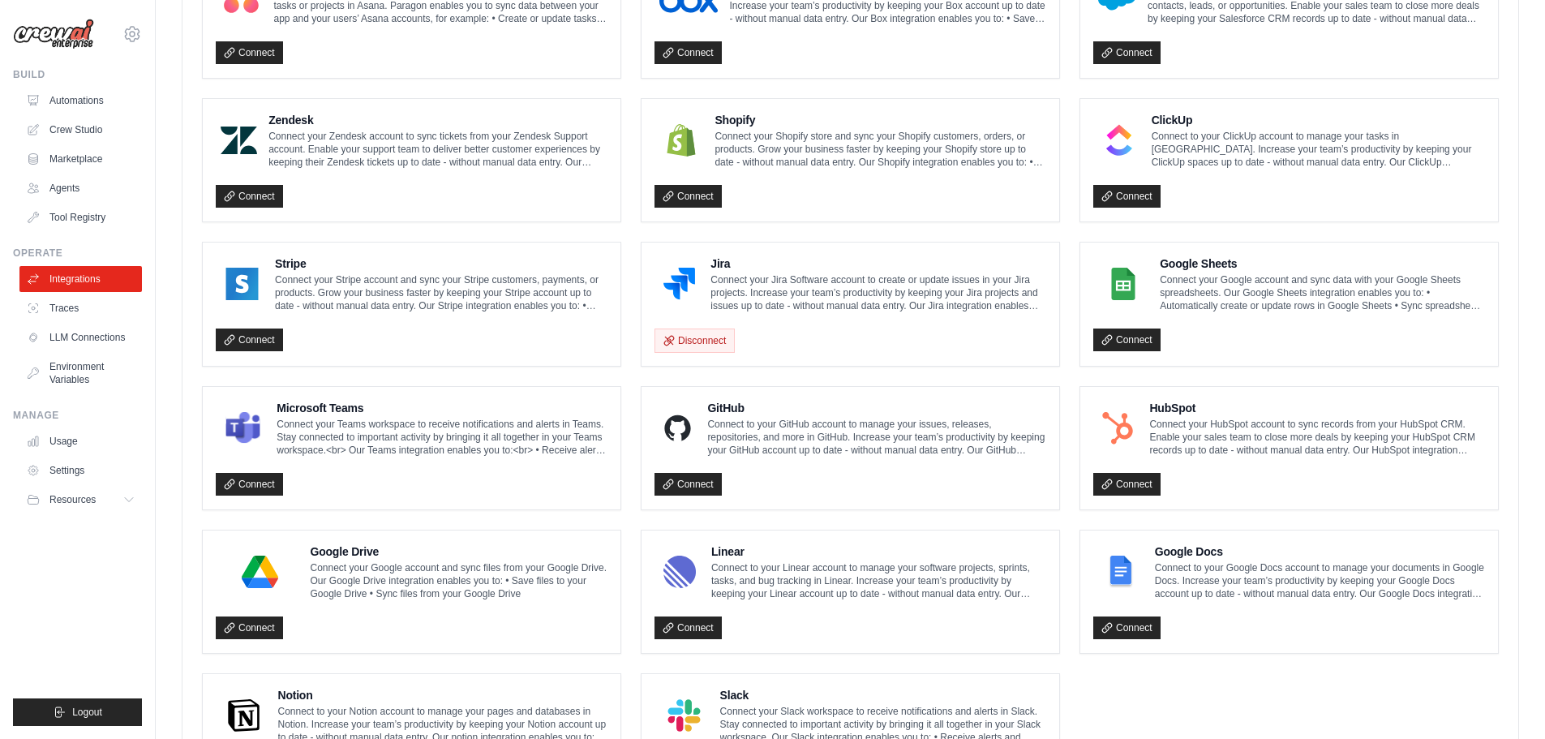 The width and height of the screenshot is (1545, 739). Describe the element at coordinates (80, 337) in the screenshot. I see `a: LLM Connections` at that location.